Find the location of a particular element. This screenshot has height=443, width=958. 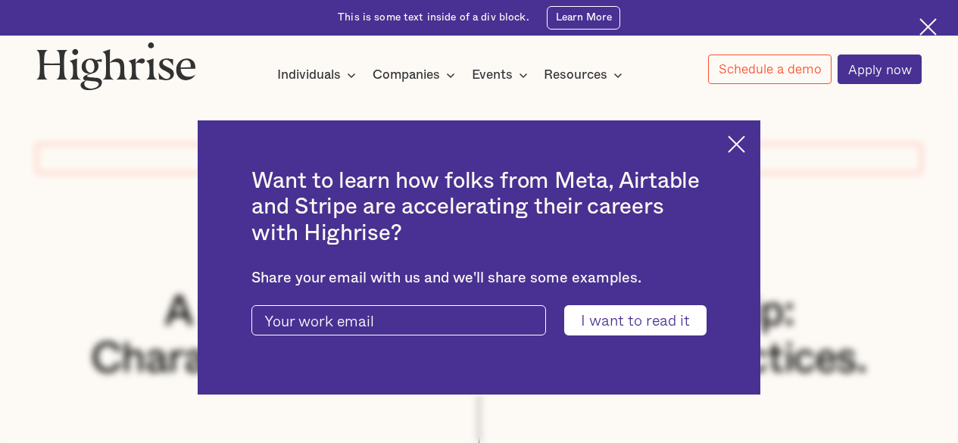

a: Apply now is located at coordinates (879, 69).